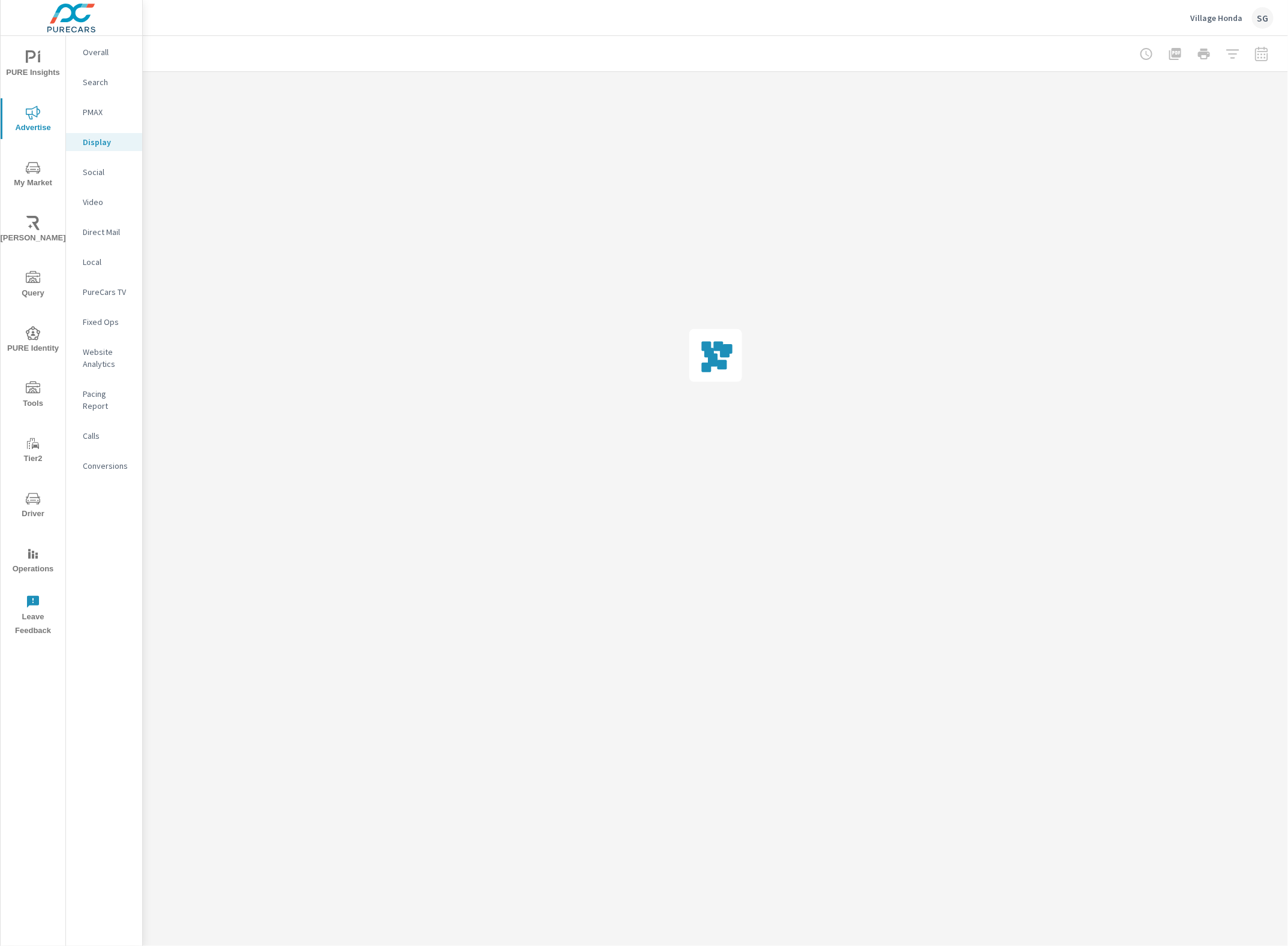 The width and height of the screenshot is (1288, 946). What do you see at coordinates (33, 120) in the screenshot?
I see `span: Advertise` at bounding box center [33, 120].